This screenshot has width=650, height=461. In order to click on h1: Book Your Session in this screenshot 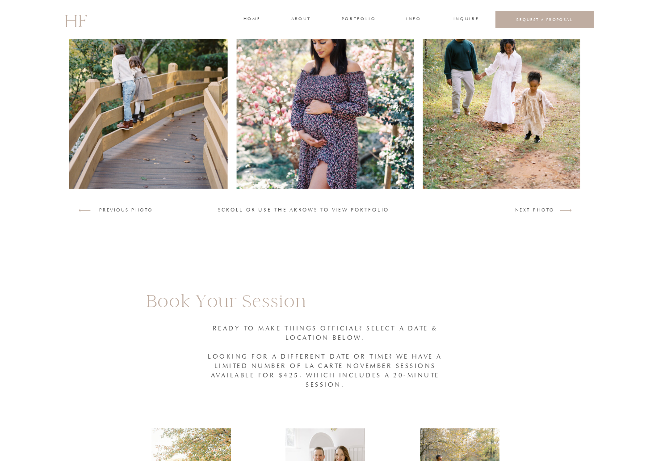, I will do `click(325, 299)`.